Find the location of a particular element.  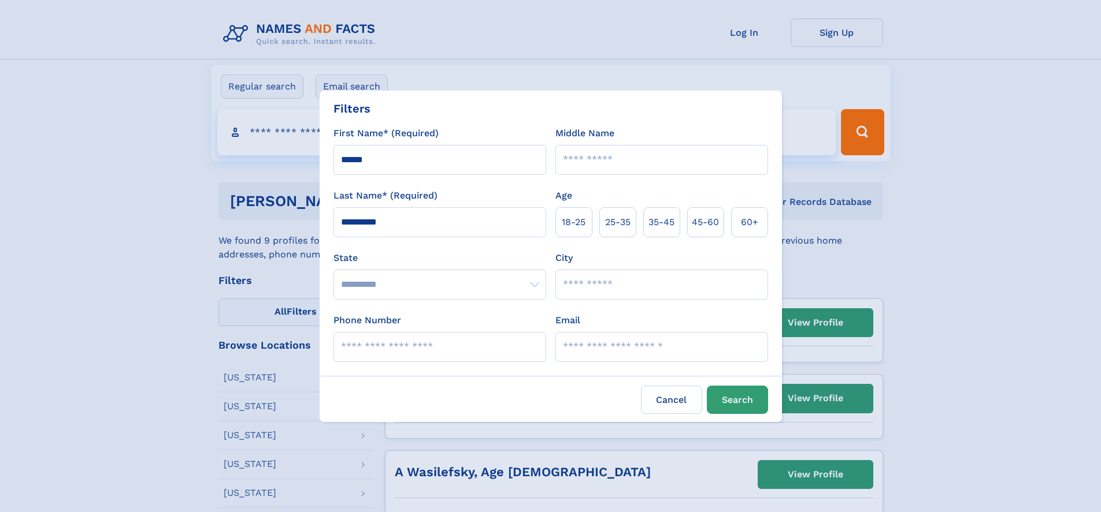

label: Last Name* (Required) is located at coordinates (385, 196).